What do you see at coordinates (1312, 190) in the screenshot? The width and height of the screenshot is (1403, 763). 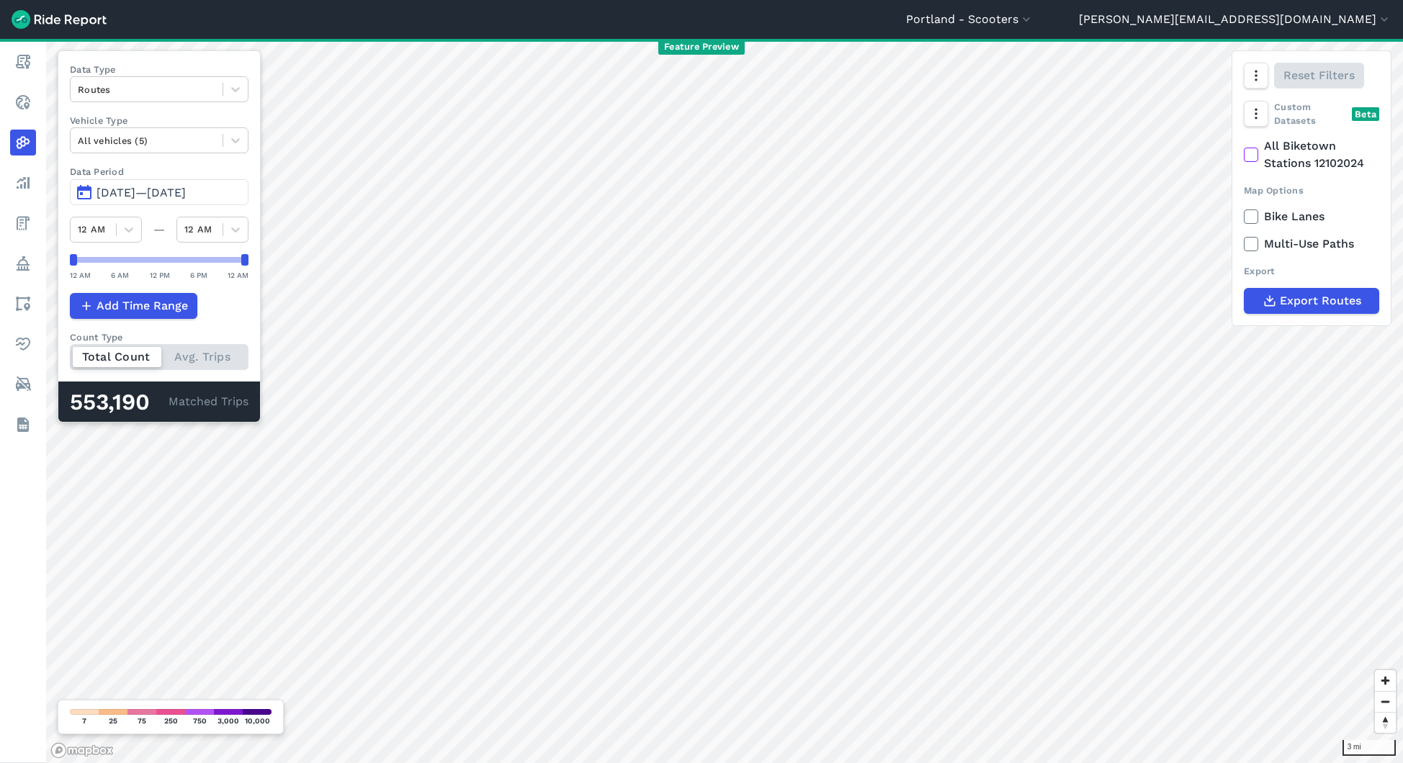 I see `div: Map Options` at bounding box center [1312, 190].